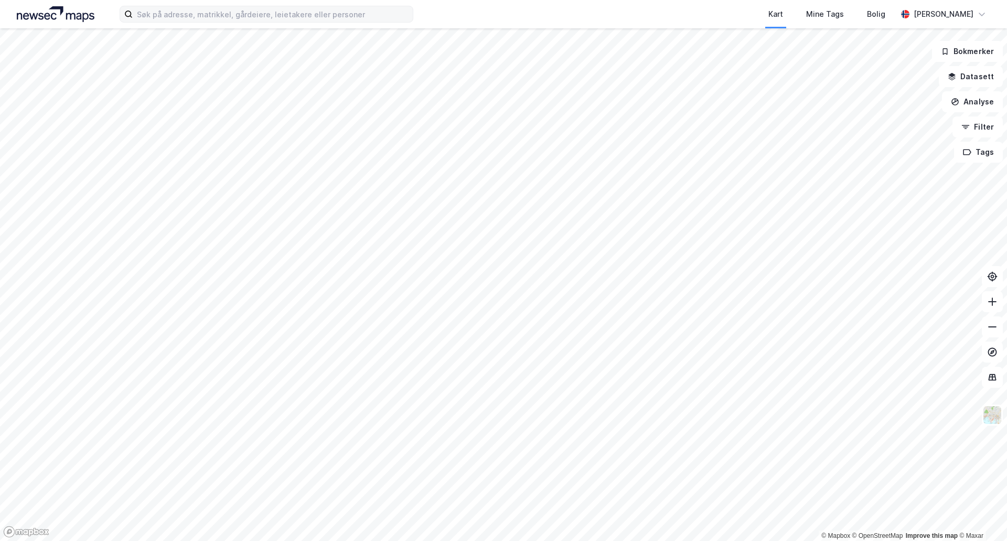  I want to click on div: Bolig, so click(876, 14).